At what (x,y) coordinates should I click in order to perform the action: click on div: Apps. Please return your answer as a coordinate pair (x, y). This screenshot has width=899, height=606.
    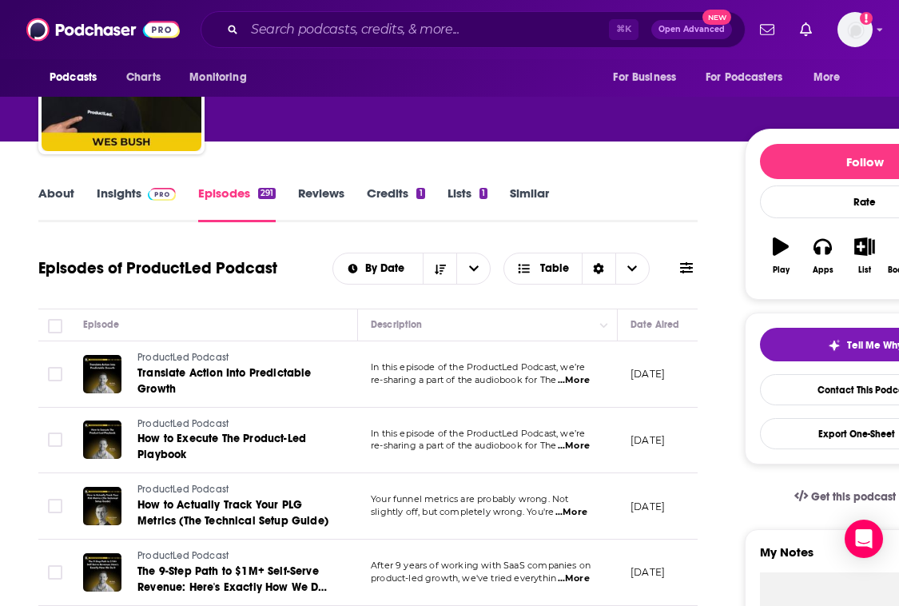
    Looking at the image, I should click on (823, 270).